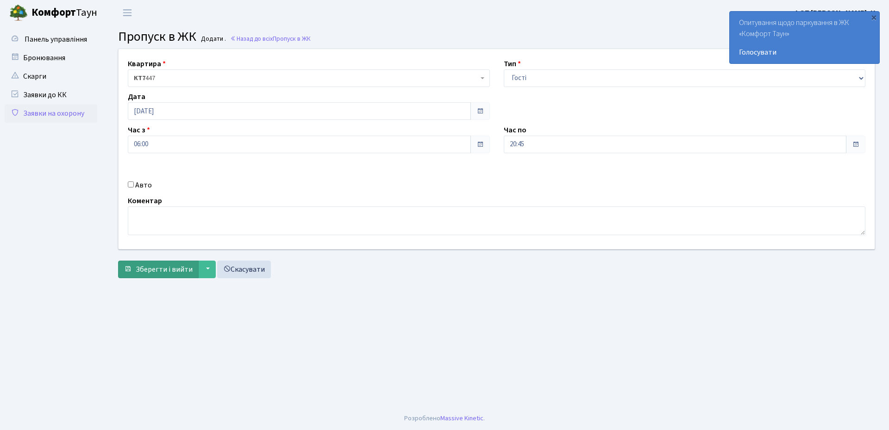 The image size is (889, 430). Describe the element at coordinates (51, 95) in the screenshot. I see `a: Заявки до КК` at that location.